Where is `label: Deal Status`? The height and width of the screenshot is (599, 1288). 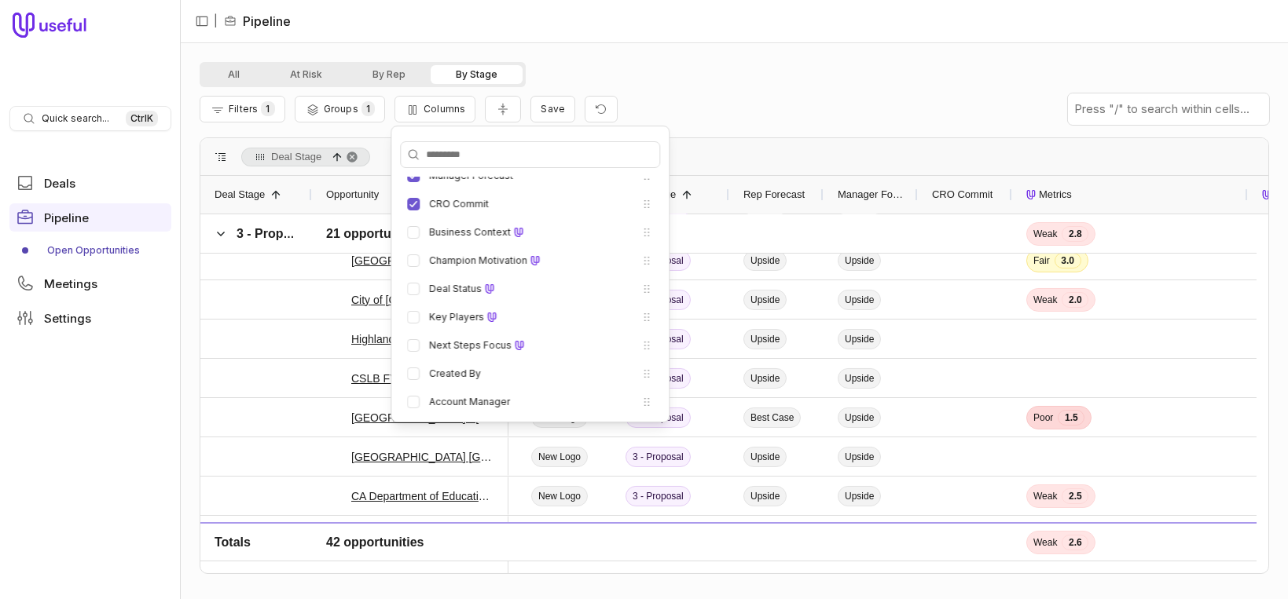
label: Deal Status is located at coordinates (455, 289).